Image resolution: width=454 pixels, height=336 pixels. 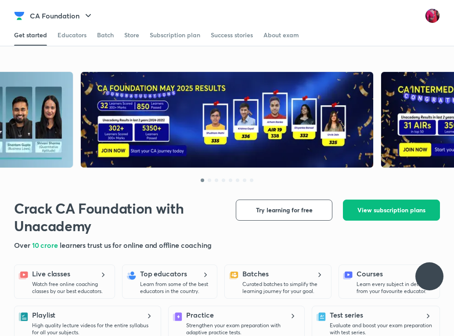 What do you see at coordinates (107, 217) in the screenshot?
I see `h1: Crack CA Foundation with Unacademy` at bounding box center [107, 217].